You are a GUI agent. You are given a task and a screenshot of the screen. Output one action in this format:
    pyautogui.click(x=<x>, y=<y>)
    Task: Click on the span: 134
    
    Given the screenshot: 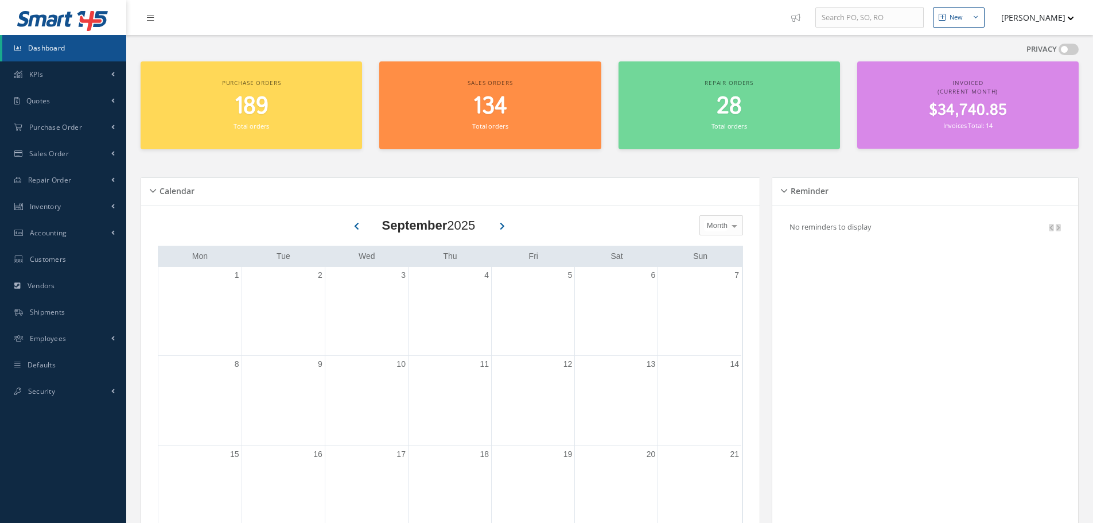 What is the action you would take?
    pyautogui.click(x=490, y=106)
    